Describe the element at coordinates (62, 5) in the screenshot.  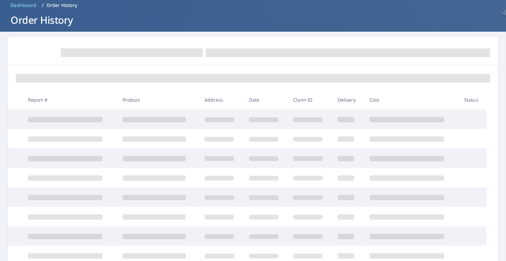
I see `p: Order History` at that location.